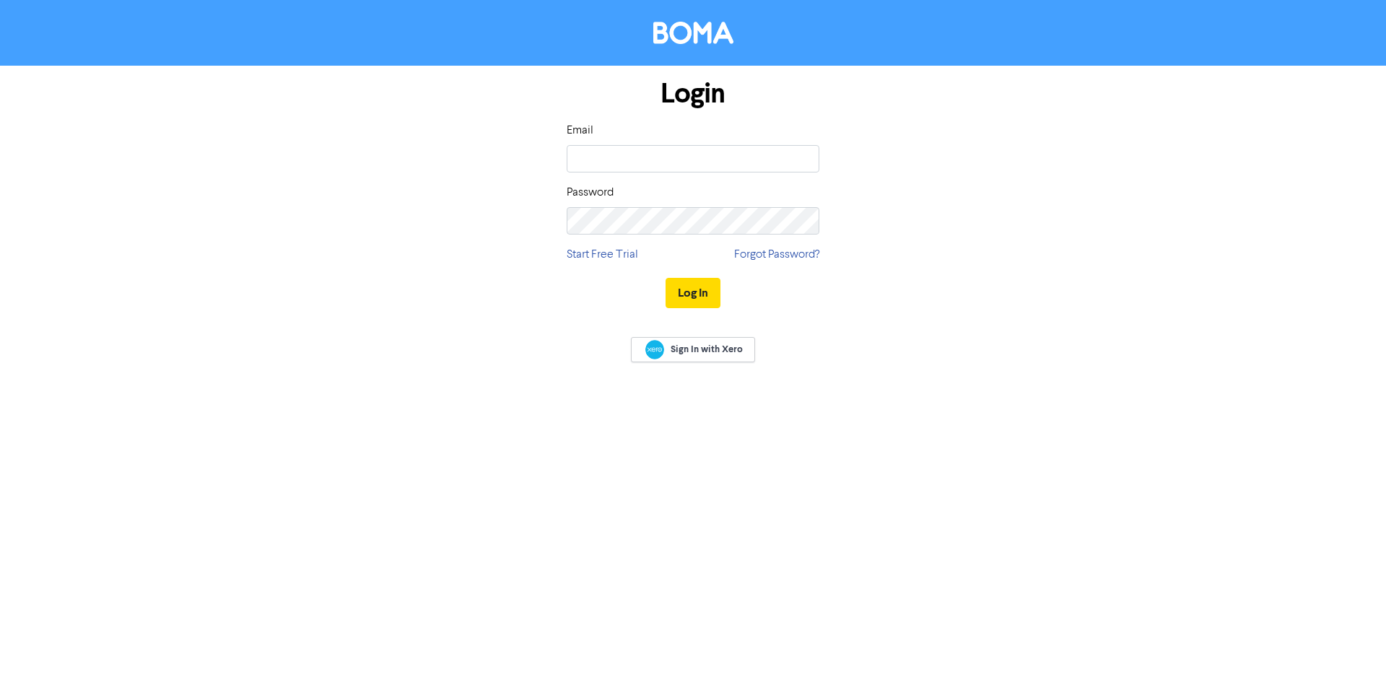  What do you see at coordinates (777, 255) in the screenshot?
I see `a: Forgot Password?` at bounding box center [777, 255].